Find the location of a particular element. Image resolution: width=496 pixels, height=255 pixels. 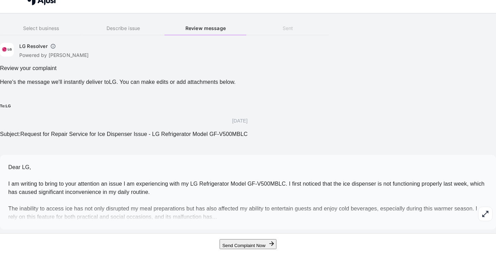

h6: LG Resolver is located at coordinates (33, 46).